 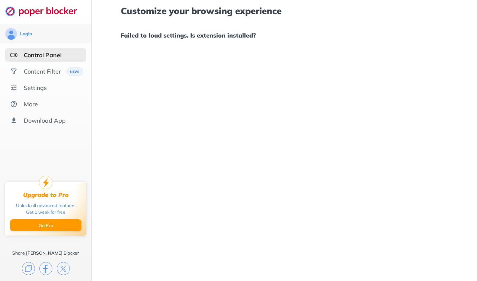 What do you see at coordinates (63, 268) in the screenshot?
I see `img: x.svg` at bounding box center [63, 268].